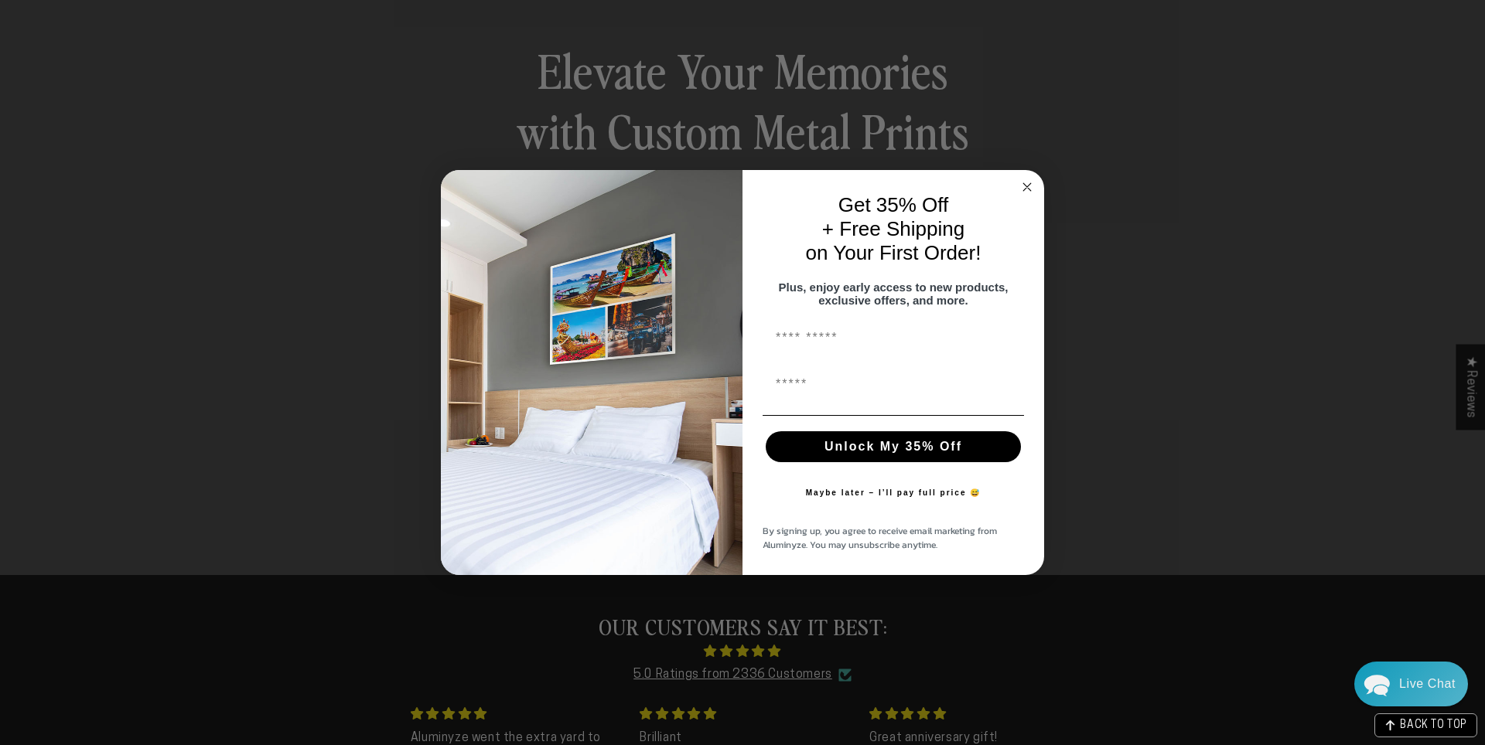 The width and height of the screenshot is (1485, 745). What do you see at coordinates (893, 253) in the screenshot?
I see `span: on Your First Order!` at bounding box center [893, 253].